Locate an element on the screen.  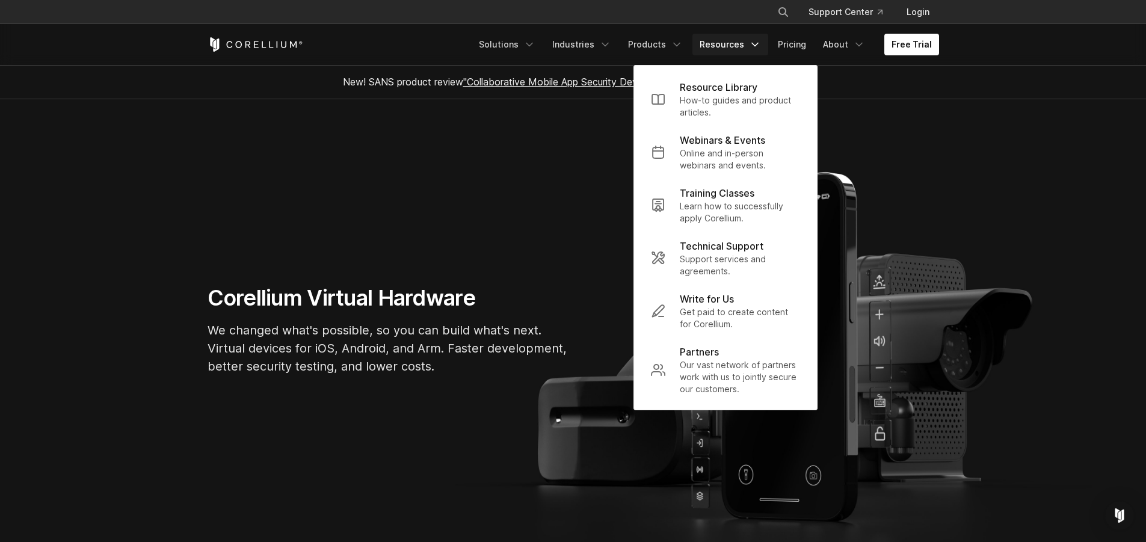
p: Webinars & Events is located at coordinates (723, 140).